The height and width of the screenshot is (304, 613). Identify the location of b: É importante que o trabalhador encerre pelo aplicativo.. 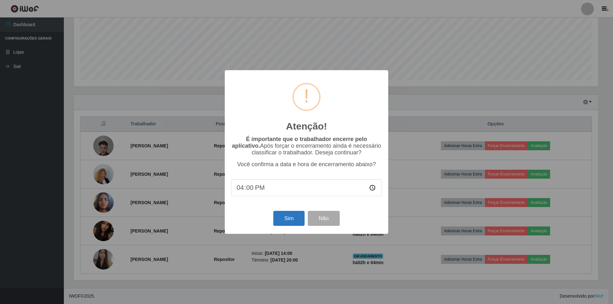
(299, 142).